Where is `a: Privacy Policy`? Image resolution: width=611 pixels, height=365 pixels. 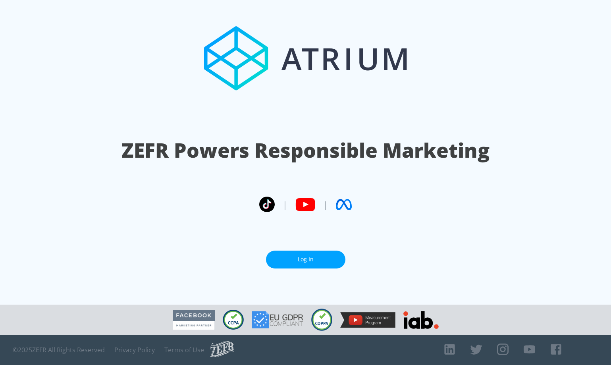
a: Privacy Policy is located at coordinates (135, 350).